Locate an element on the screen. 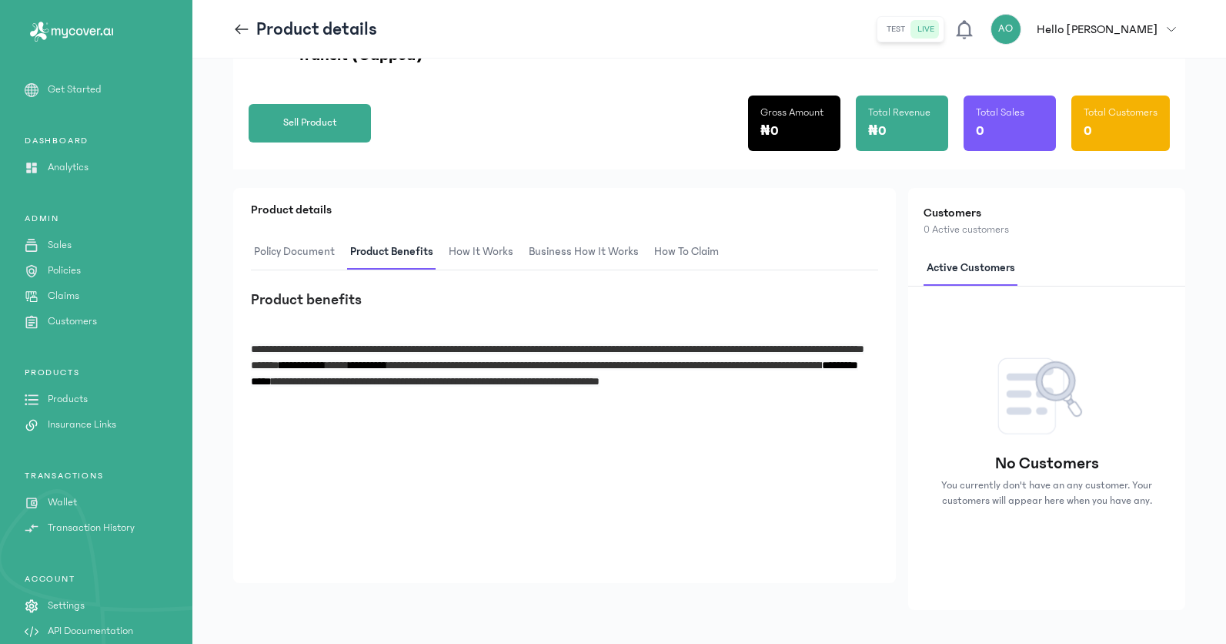  button: live is located at coordinates (926, 29).